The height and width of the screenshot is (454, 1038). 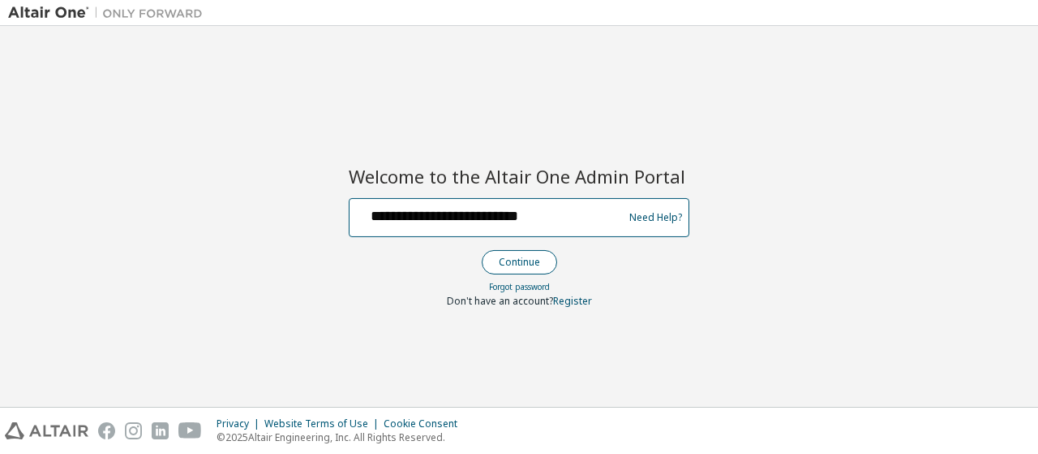 I want to click on div: Cookie Consent, so click(x=425, y=423).